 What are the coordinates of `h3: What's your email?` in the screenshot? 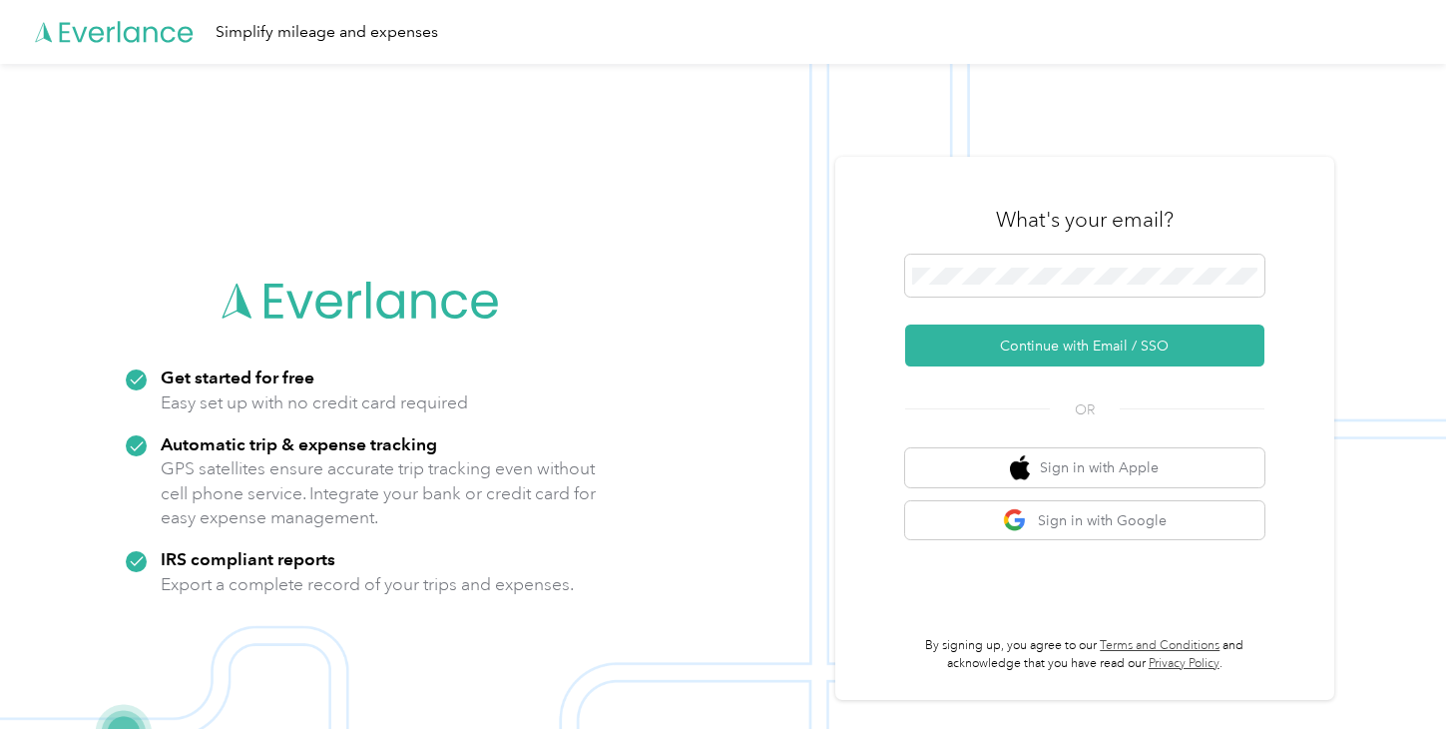 It's located at (1085, 220).